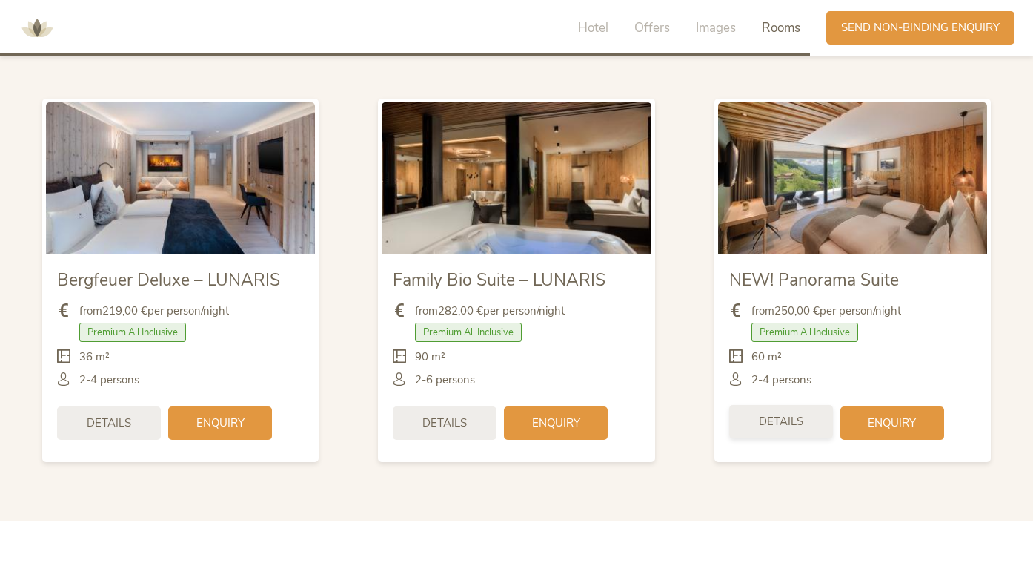 The height and width of the screenshot is (563, 1033). Describe the element at coordinates (94, 357) in the screenshot. I see `span: 36 m²` at that location.